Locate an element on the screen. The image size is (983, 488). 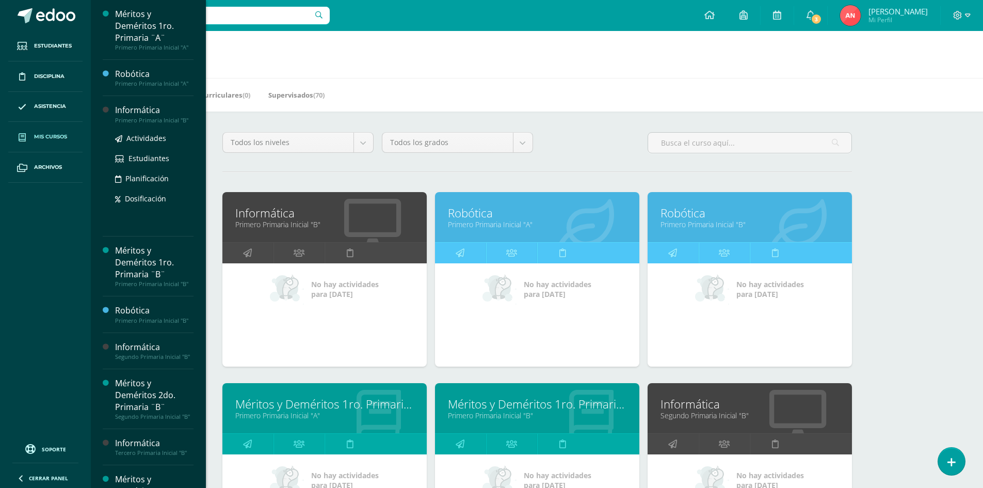
span: Mi Perfil is located at coordinates (898, 20).